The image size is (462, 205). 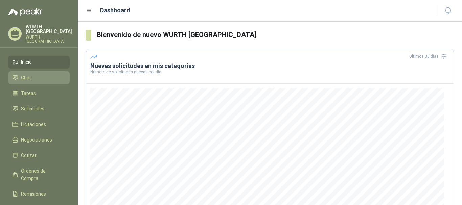 What do you see at coordinates (39, 140) in the screenshot?
I see `a: Negociaciones` at bounding box center [39, 140].